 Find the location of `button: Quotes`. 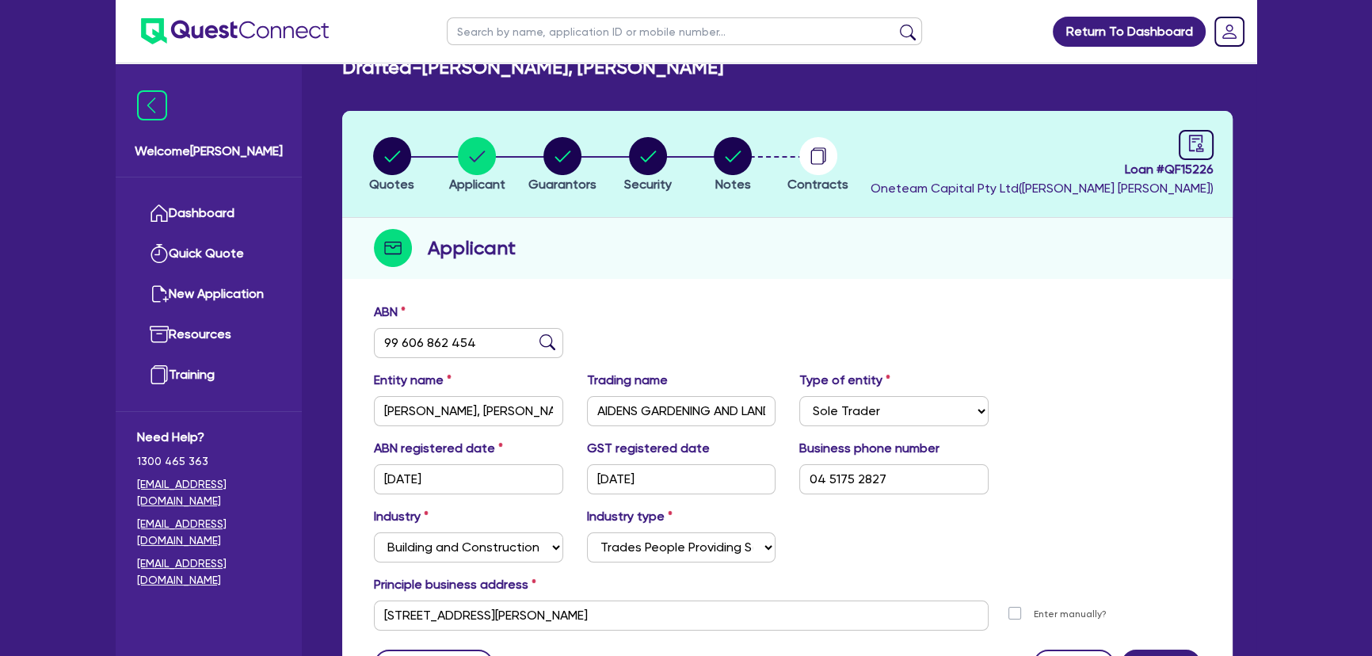

button: Quotes is located at coordinates (391, 166).